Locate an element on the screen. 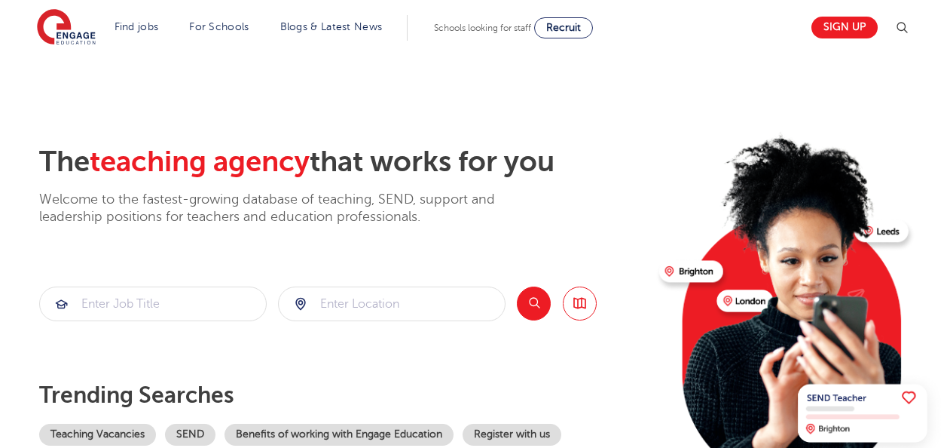 This screenshot has height=448, width=947. a: Blogs & Latest News is located at coordinates (331, 26).